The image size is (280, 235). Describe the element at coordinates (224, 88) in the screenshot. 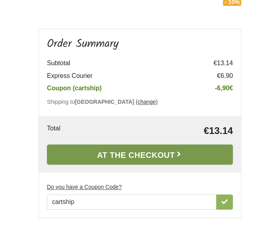

I see `font: -6,90€` at that location.